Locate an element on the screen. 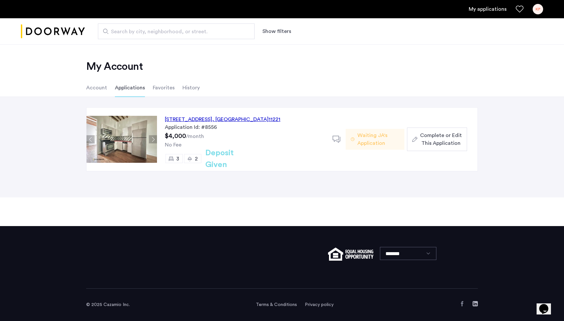 The width and height of the screenshot is (564, 321). span: Search by city, neighborhood, or street. is located at coordinates (174, 32).